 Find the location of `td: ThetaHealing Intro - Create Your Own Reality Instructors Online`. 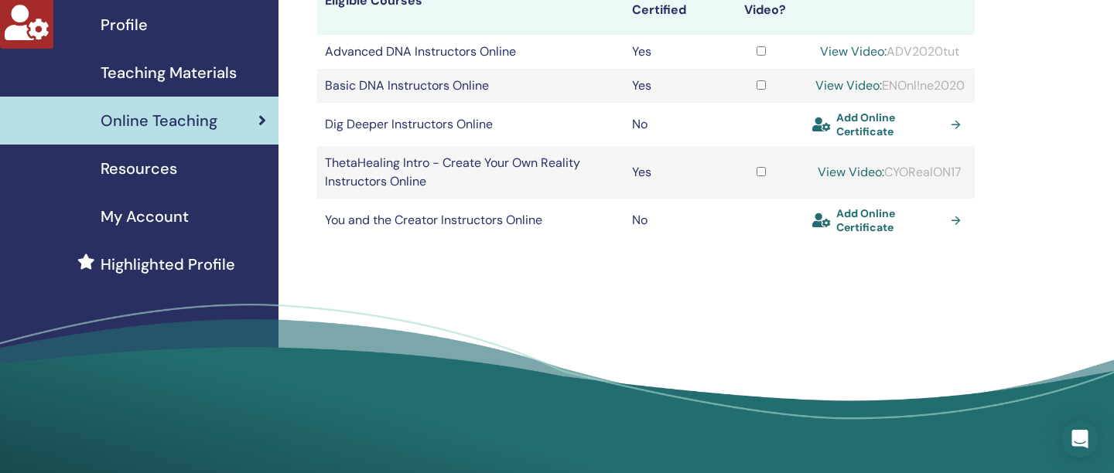

td: ThetaHealing Intro - Create Your Own Reality Instructors Online is located at coordinates (470, 172).